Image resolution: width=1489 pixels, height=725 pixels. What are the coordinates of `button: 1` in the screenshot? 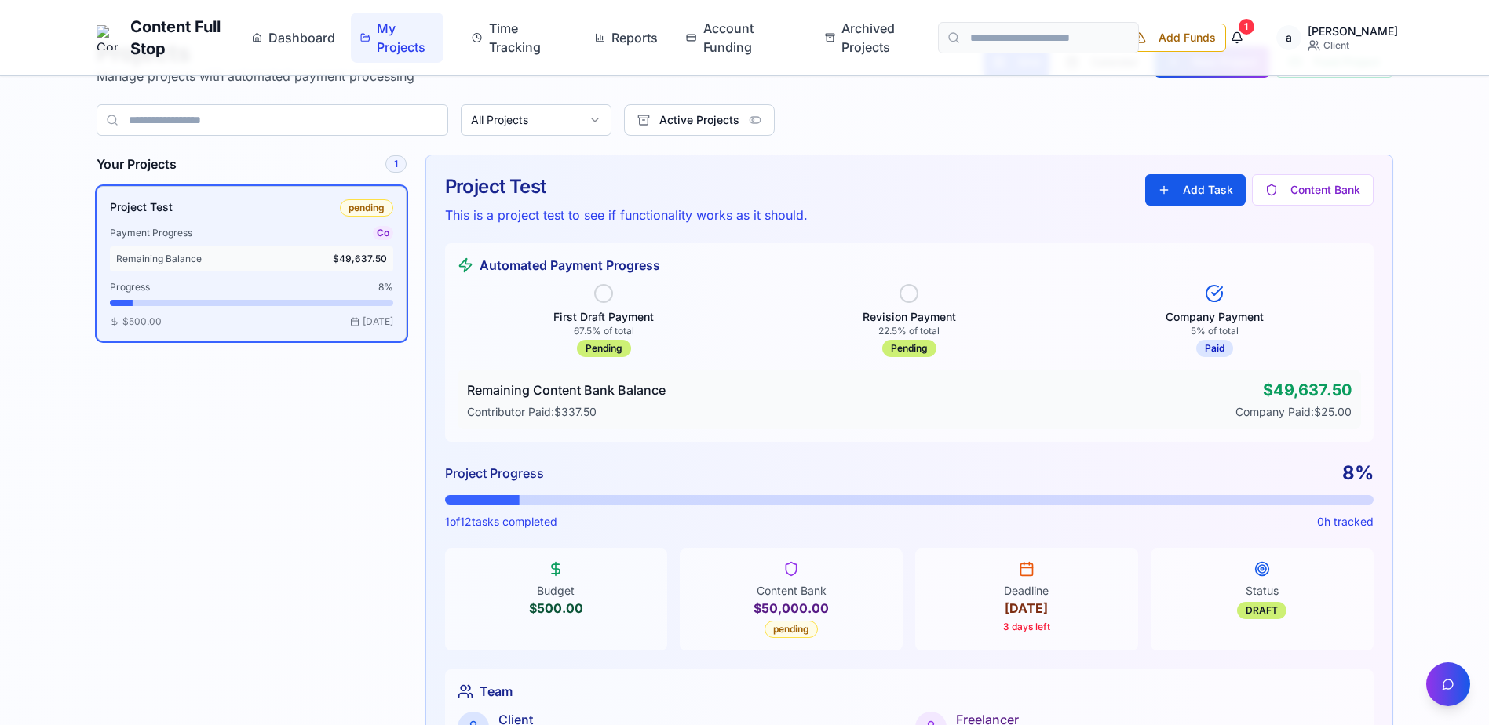 It's located at (1237, 38).